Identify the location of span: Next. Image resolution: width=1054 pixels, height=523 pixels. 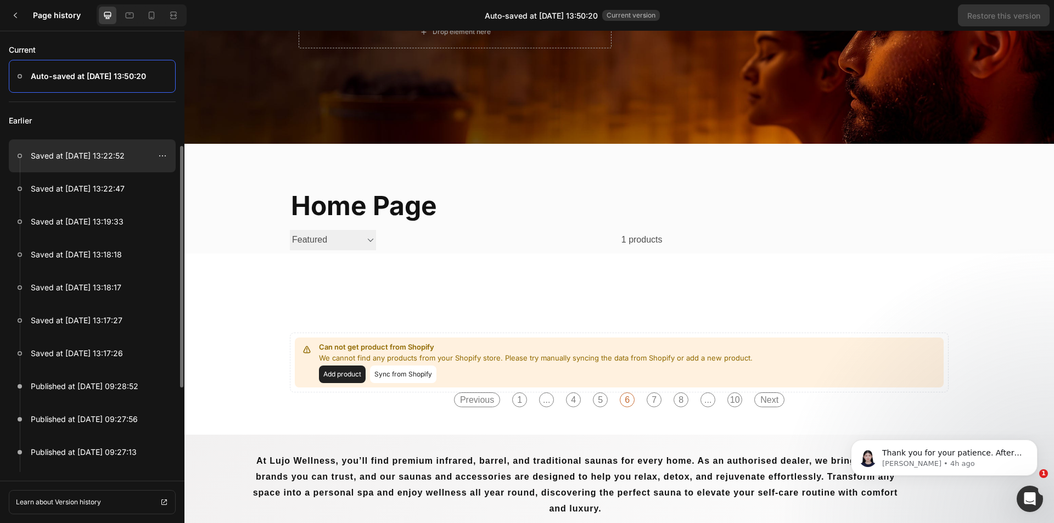
(585, 369).